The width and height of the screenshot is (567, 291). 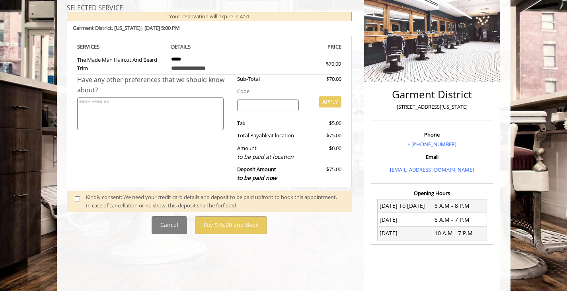 What do you see at coordinates (460, 206) in the screenshot?
I see `td: 8 A.M - 8 P.M` at bounding box center [460, 206].